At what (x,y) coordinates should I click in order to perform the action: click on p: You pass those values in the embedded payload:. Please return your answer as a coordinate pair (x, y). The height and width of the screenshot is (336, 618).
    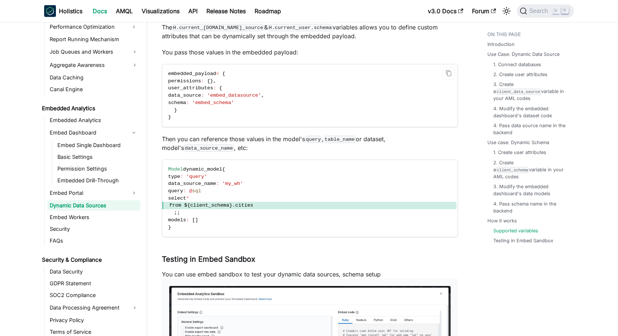
    Looking at the image, I should click on (310, 52).